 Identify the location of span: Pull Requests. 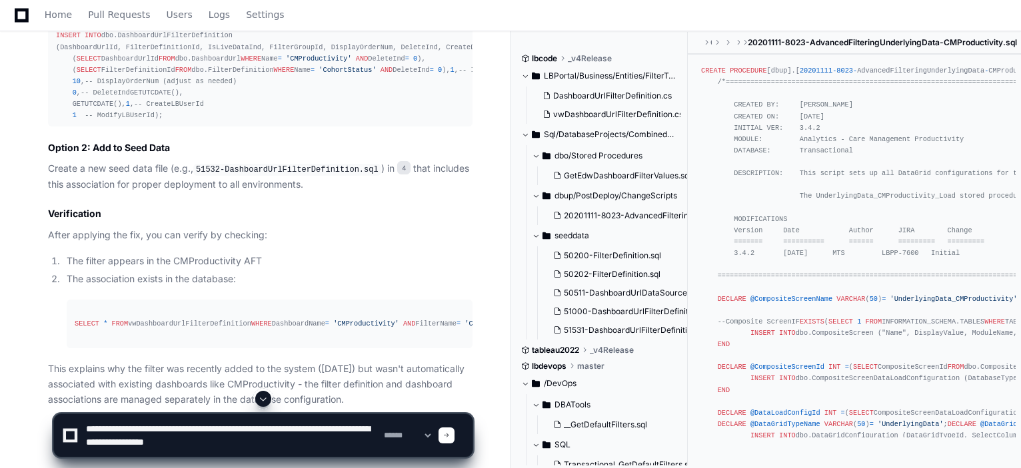
(119, 15).